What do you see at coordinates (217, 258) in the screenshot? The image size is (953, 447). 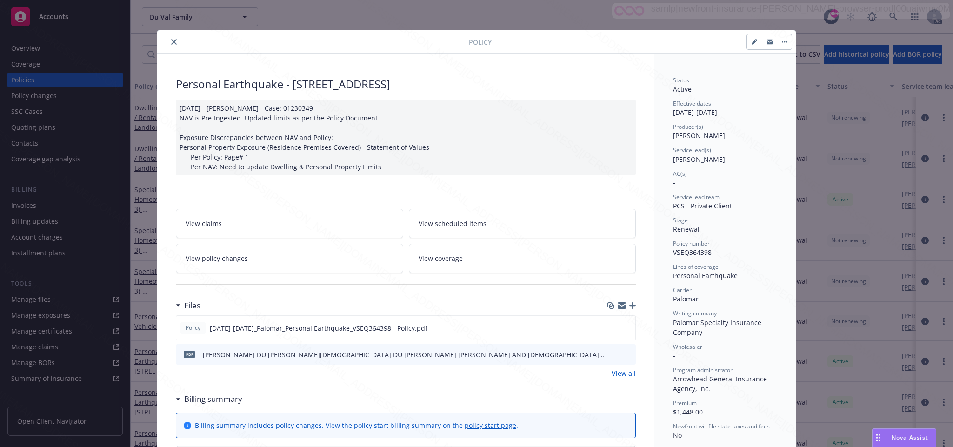 I see `span: View policy changes` at bounding box center [217, 258].